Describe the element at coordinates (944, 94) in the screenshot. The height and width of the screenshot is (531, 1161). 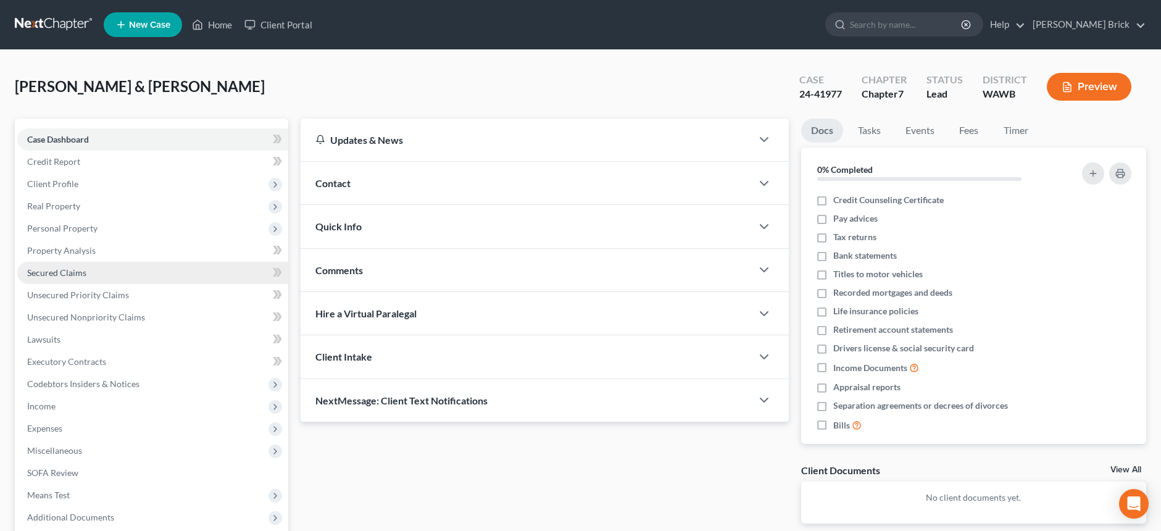
I see `div: Lead` at that location.